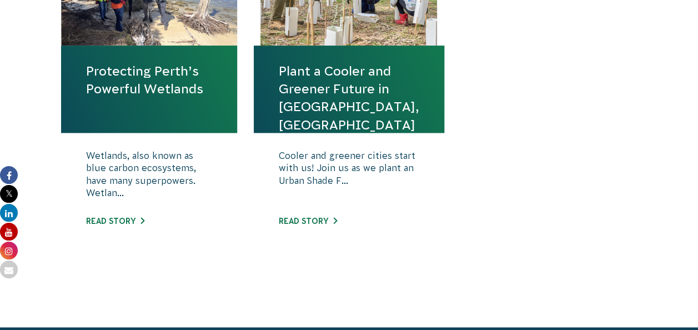  Describe the element at coordinates (349, 177) in the screenshot. I see `p: Cooler and greener cities start with us! Join us as we plant an Urban Shade F...` at that location.